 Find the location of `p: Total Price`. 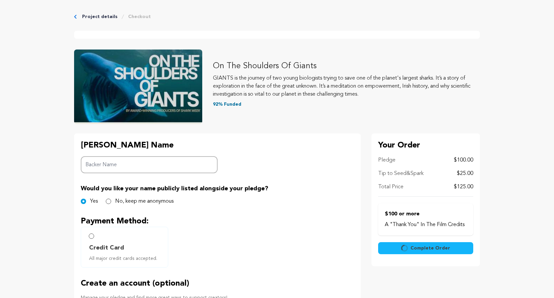

p: Total Price is located at coordinates (391, 187).